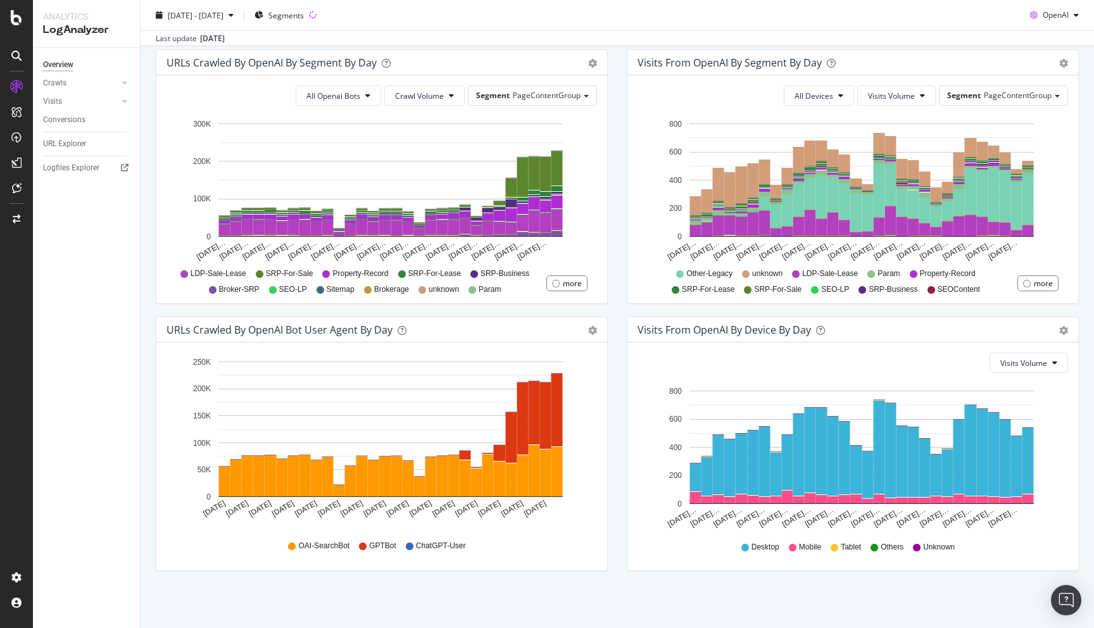 This screenshot has width=1094, height=628. What do you see at coordinates (765, 547) in the screenshot?
I see `span: Desktop` at bounding box center [765, 547].